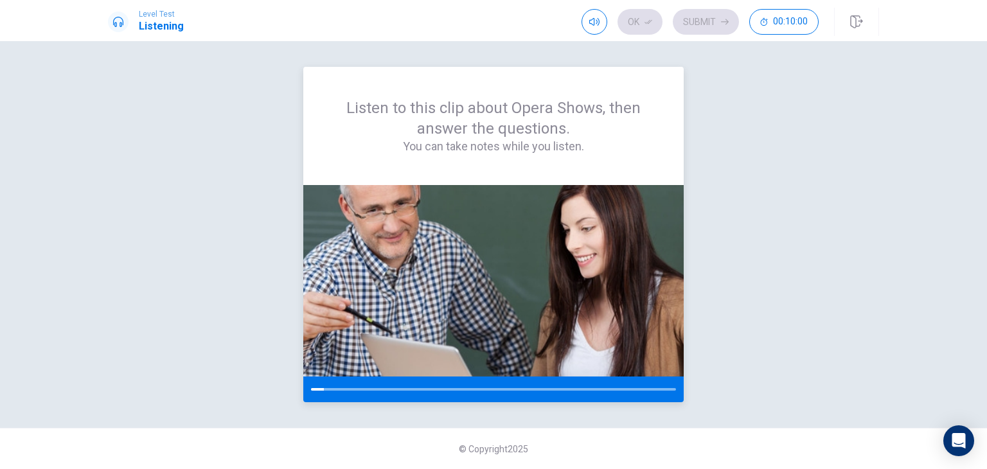 Image resolution: width=987 pixels, height=469 pixels. I want to click on span: 00:10:00, so click(790, 22).